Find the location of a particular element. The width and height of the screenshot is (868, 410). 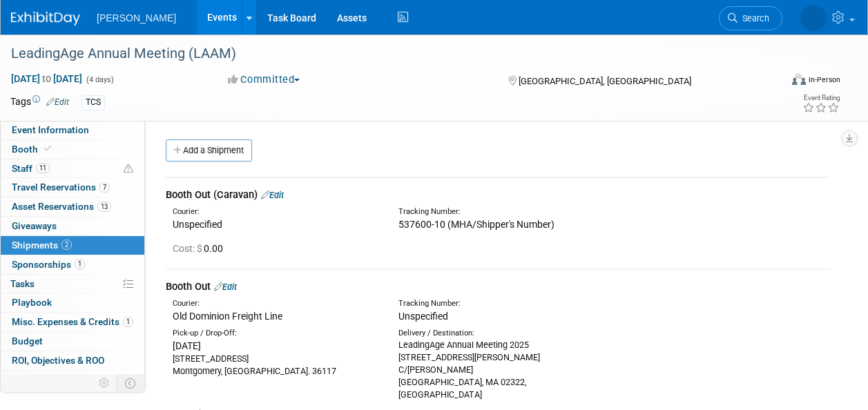

span: Attachments is located at coordinates (46, 380).